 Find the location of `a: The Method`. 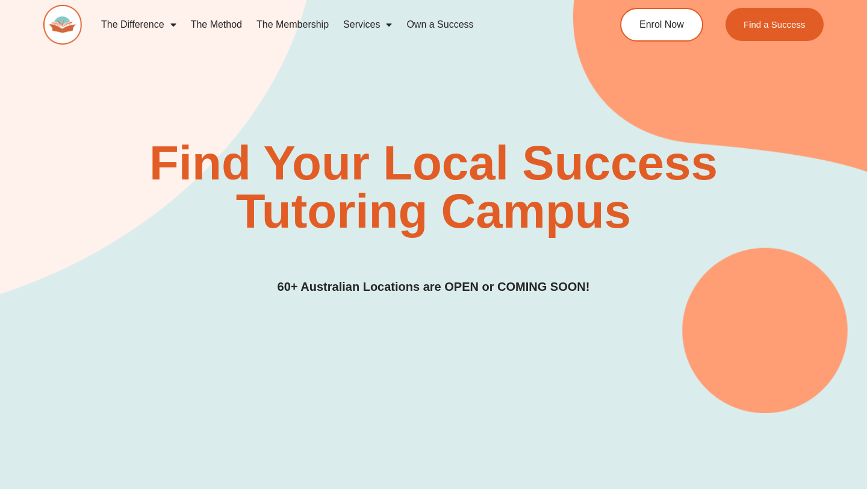

a: The Method is located at coordinates (216, 25).